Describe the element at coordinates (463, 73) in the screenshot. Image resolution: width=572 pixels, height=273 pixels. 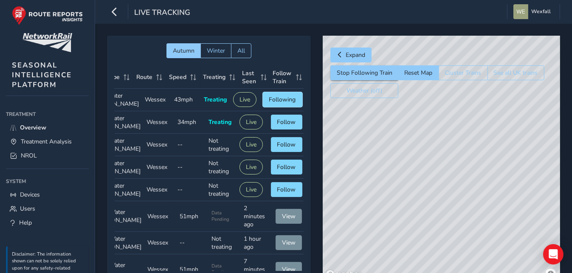
I see `button: Cluster Trains` at that location.